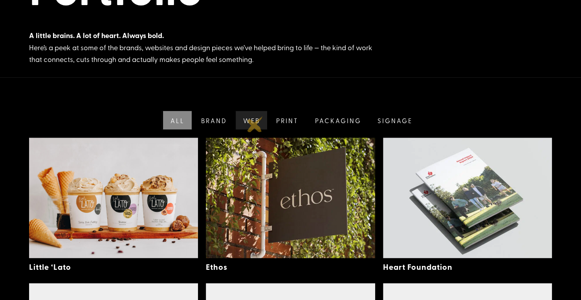  I want to click on img: Ethos, so click(290, 198).